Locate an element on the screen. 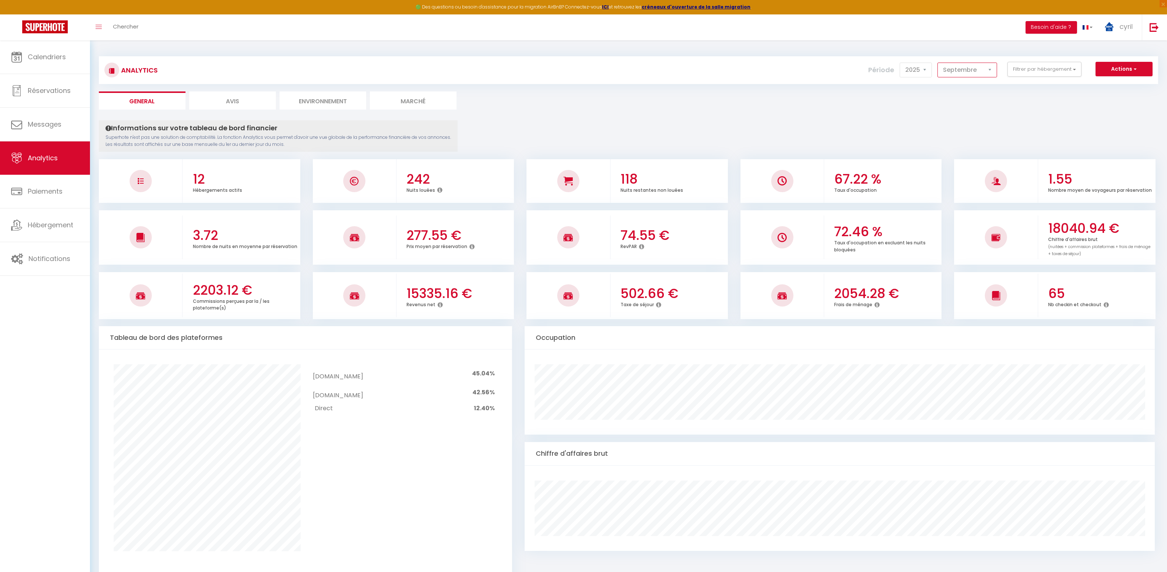 The width and height of the screenshot is (1167, 572). h3: 12 is located at coordinates (246, 179).